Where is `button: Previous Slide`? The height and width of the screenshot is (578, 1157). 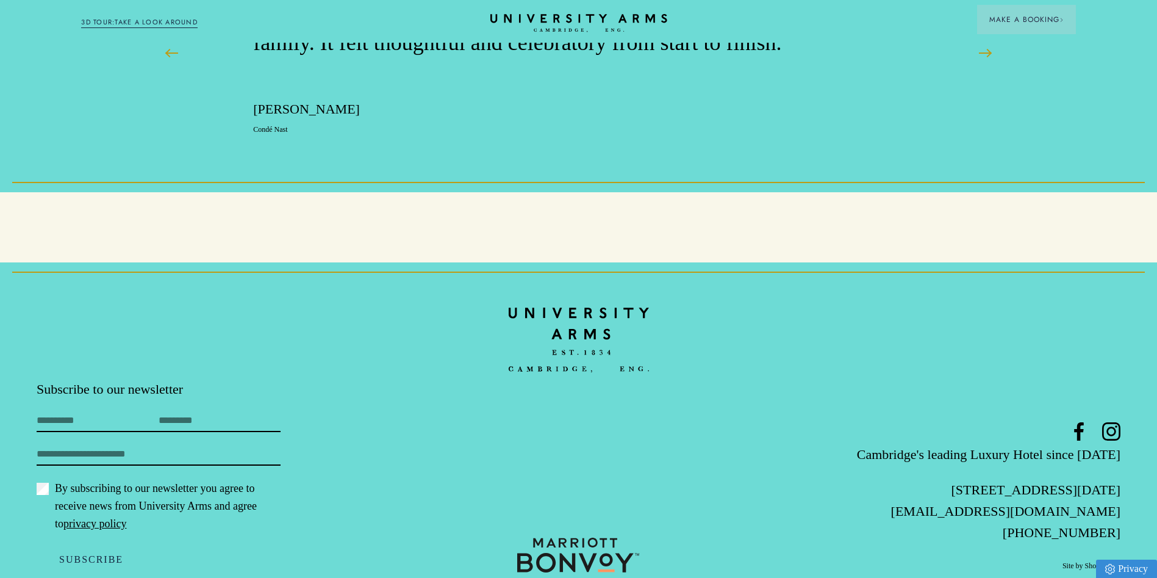 button: Previous Slide is located at coordinates (172, 53).